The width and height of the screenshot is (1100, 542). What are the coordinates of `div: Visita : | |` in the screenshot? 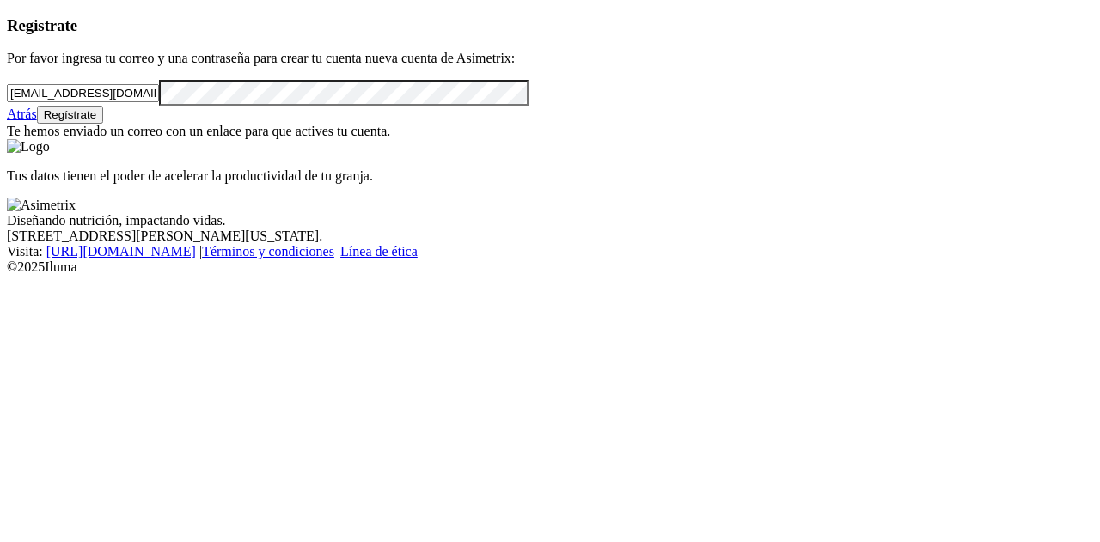 It's located at (550, 252).